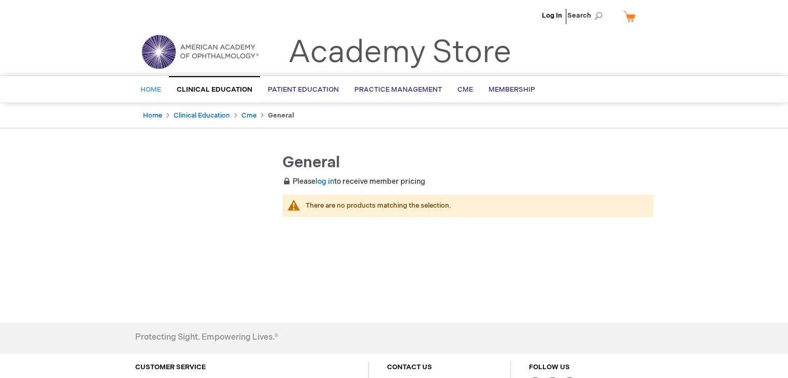  Describe the element at coordinates (201, 116) in the screenshot. I see `a: Clinical Education` at that location.